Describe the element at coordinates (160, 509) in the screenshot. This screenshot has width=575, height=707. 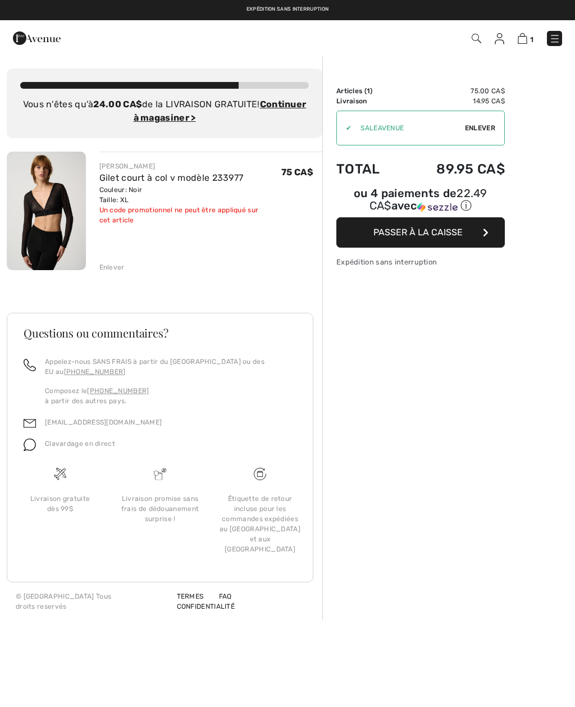
I see `div: Livraison promise sans frais de dédouanement surprise !` at that location.